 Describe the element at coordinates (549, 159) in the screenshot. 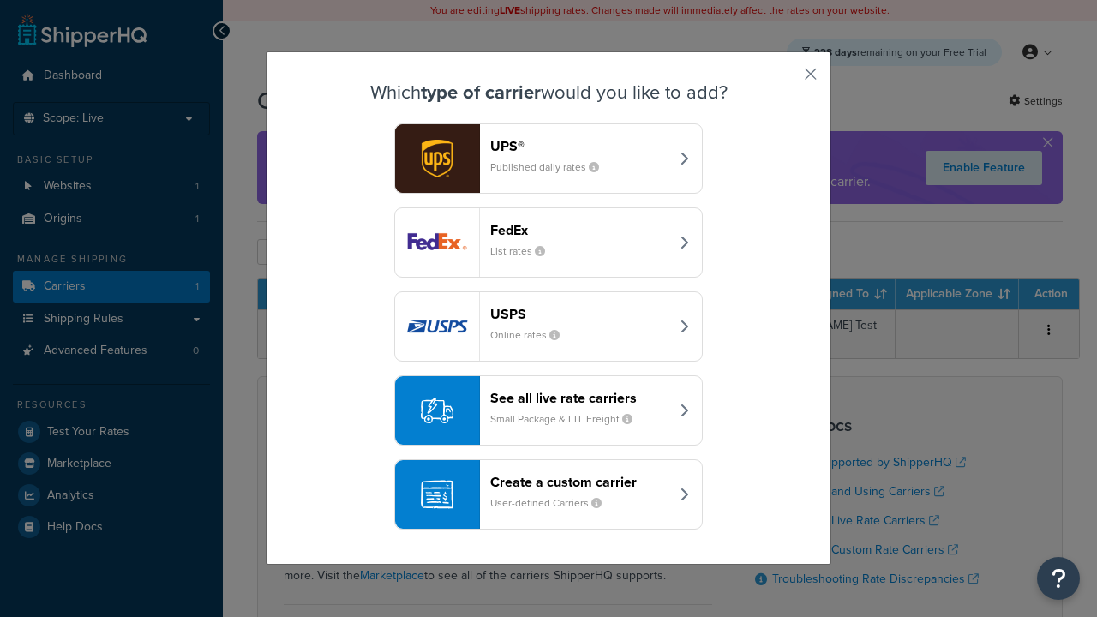

I see `button: ups logoUPS®Published daily rates` at that location.